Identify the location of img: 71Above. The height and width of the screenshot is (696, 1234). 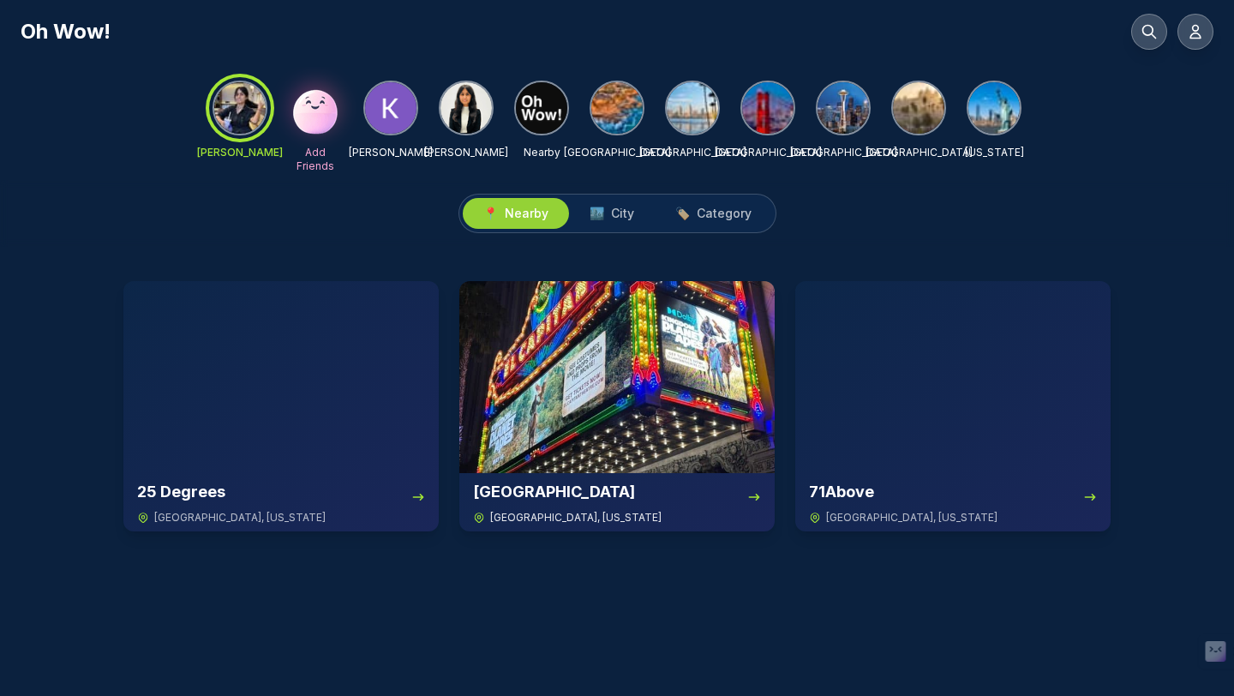
(953, 377).